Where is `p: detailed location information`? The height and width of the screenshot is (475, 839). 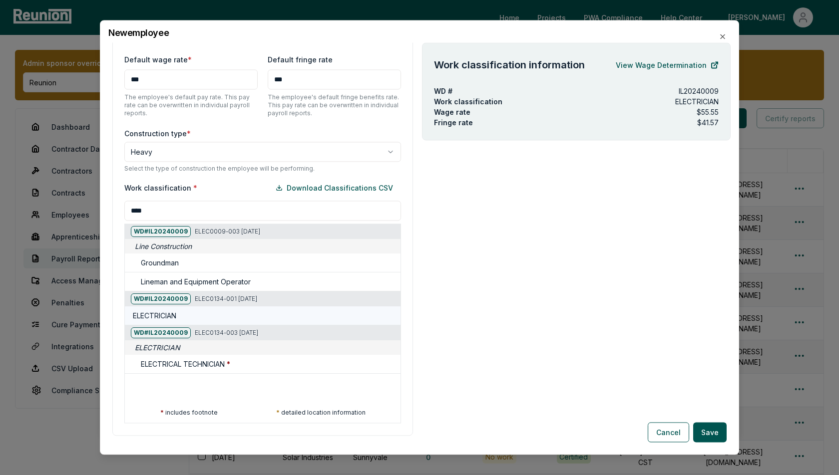
p: detailed location information is located at coordinates (321, 415).